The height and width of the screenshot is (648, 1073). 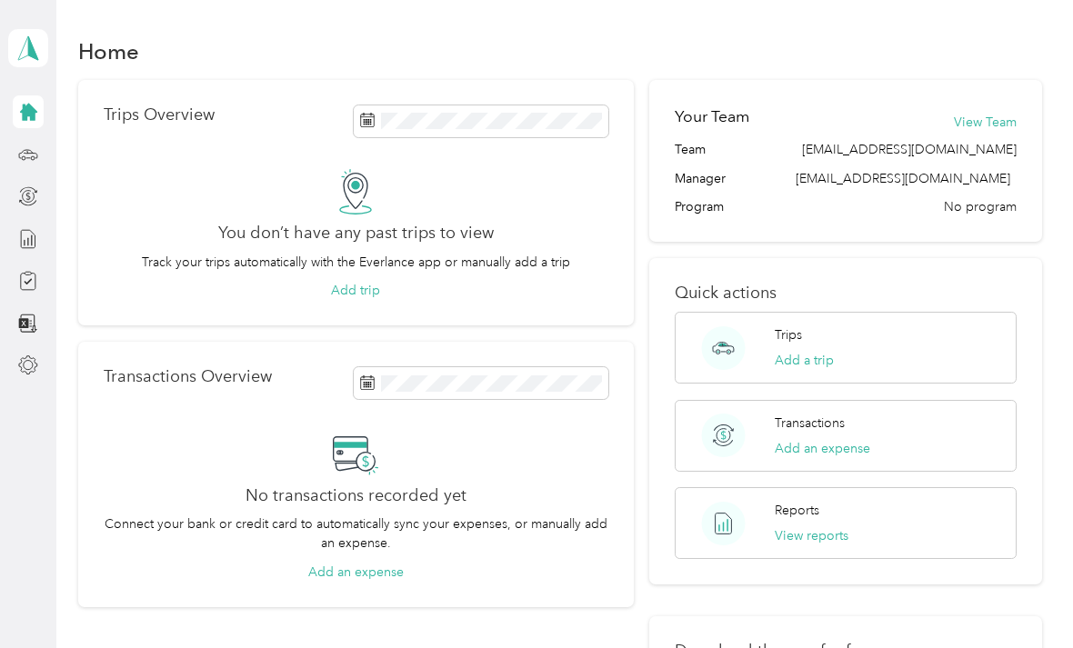 What do you see at coordinates (356, 534) in the screenshot?
I see `p: Connect your bank or credit card to automatically sync your expenses, or manually add an expense.` at bounding box center [356, 534].